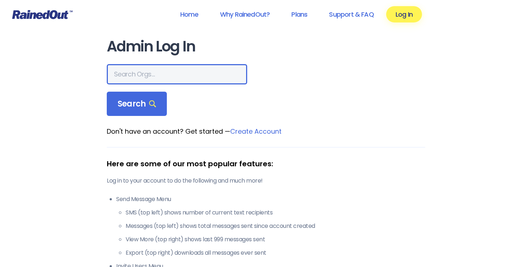 This screenshot has height=267, width=532. I want to click on h1: Admin Log In, so click(266, 46).